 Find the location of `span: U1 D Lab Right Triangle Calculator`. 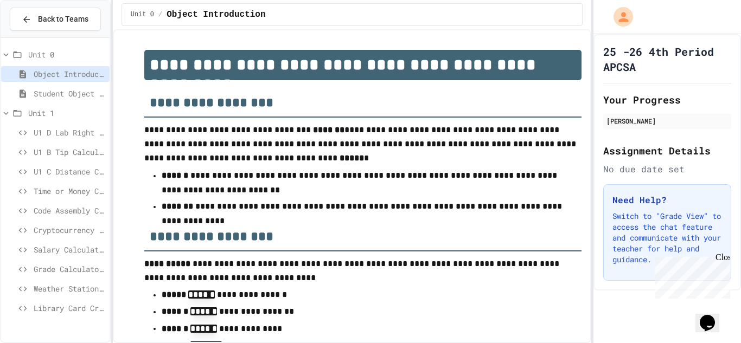

span: U1 D Lab Right Triangle Calculator is located at coordinates (69, 132).